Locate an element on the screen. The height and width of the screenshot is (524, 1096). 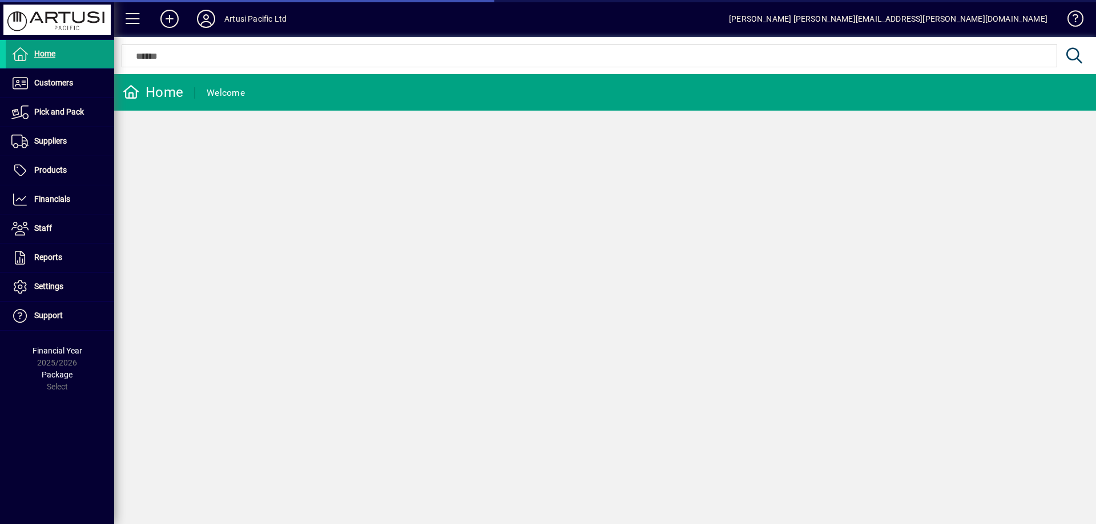
div: Welcome is located at coordinates (225, 93).